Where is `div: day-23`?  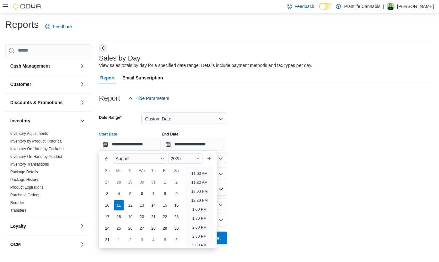 div: day-23 is located at coordinates (177, 217).